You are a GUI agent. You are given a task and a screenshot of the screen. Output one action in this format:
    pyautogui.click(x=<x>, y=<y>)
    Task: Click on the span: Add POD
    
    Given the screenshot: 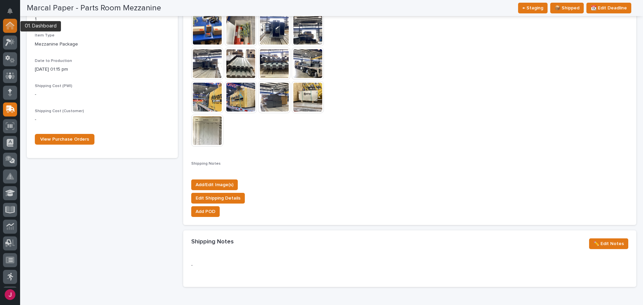 What is the action you would take?
    pyautogui.click(x=205, y=212)
    